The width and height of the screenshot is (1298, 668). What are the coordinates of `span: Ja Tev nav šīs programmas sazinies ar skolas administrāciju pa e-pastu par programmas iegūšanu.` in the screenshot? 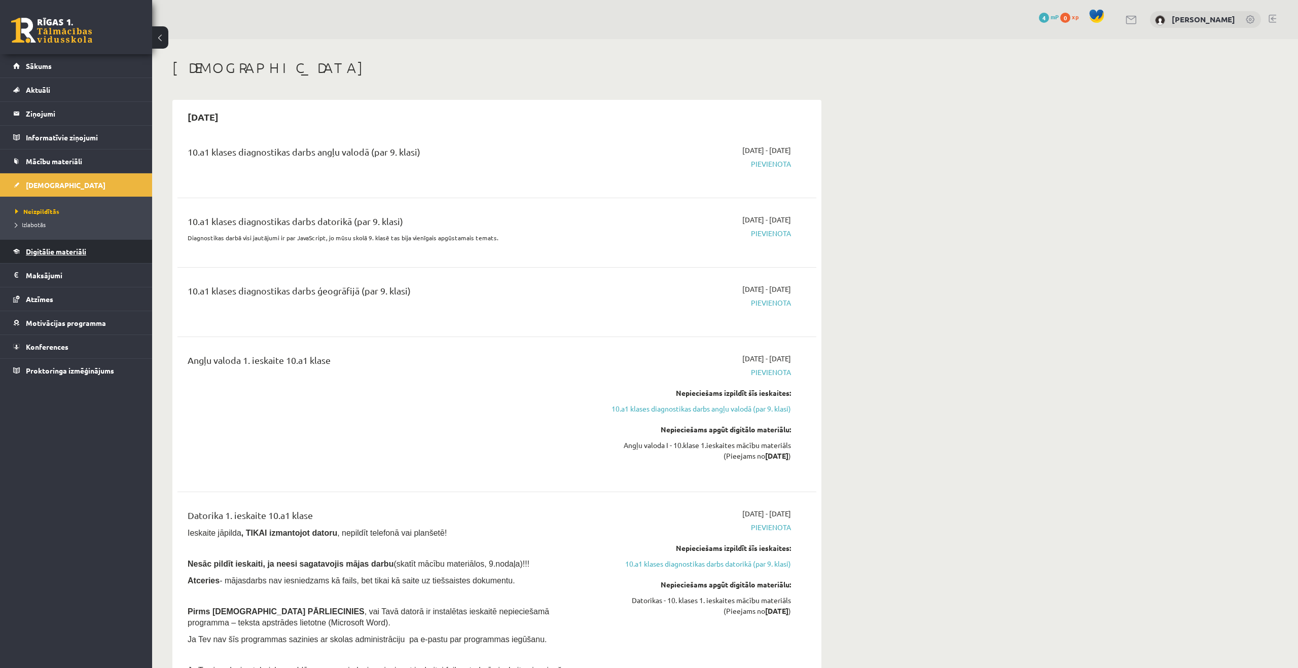 It's located at (367, 639).